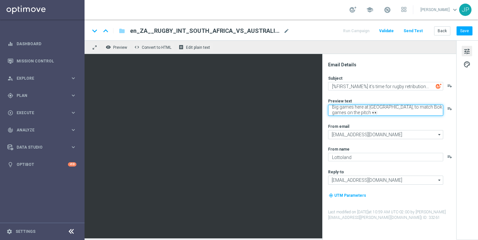 This screenshot has width=478, height=240. What do you see at coordinates (455, 10) in the screenshot?
I see `span: keyboard_arrow_down` at bounding box center [455, 10].